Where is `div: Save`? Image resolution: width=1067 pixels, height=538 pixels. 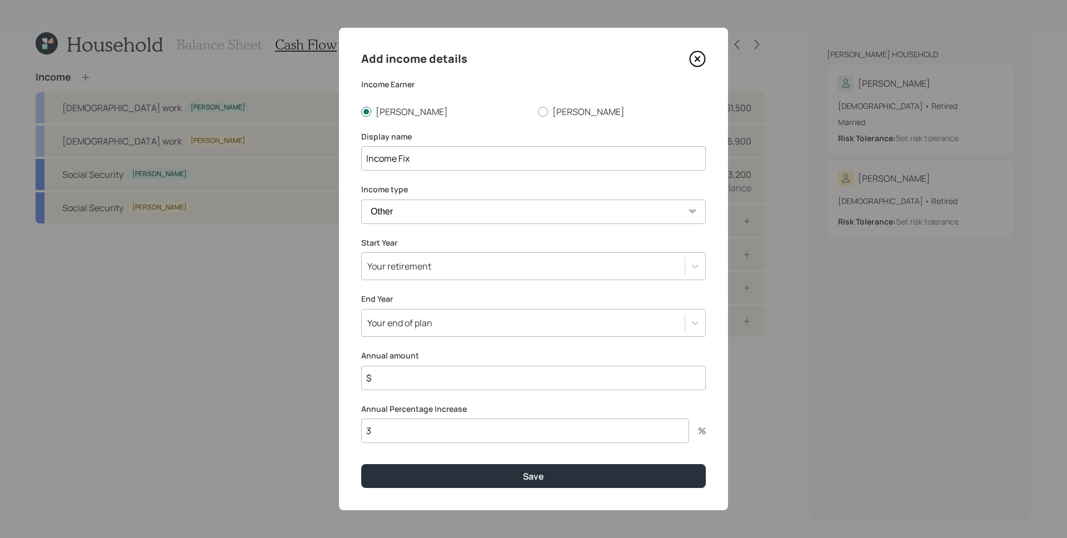
div: Save is located at coordinates (534, 476).